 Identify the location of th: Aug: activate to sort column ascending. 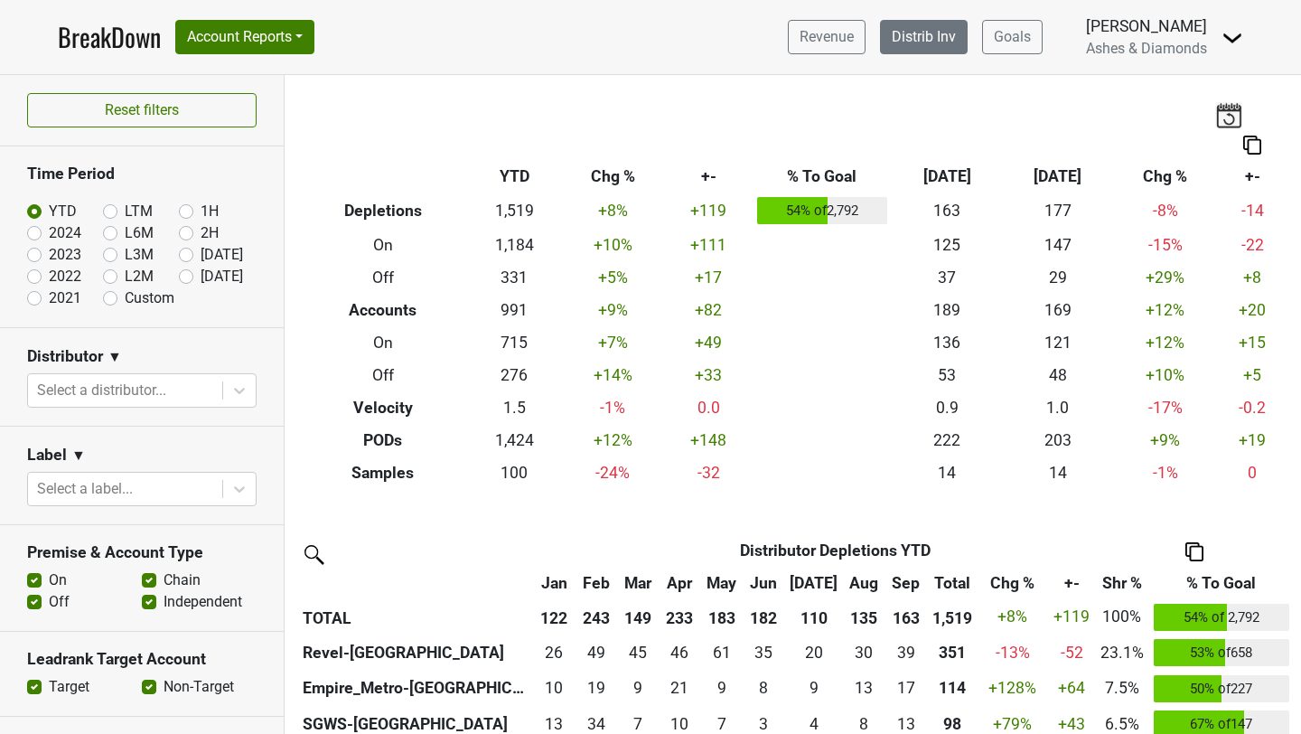
(864, 583).